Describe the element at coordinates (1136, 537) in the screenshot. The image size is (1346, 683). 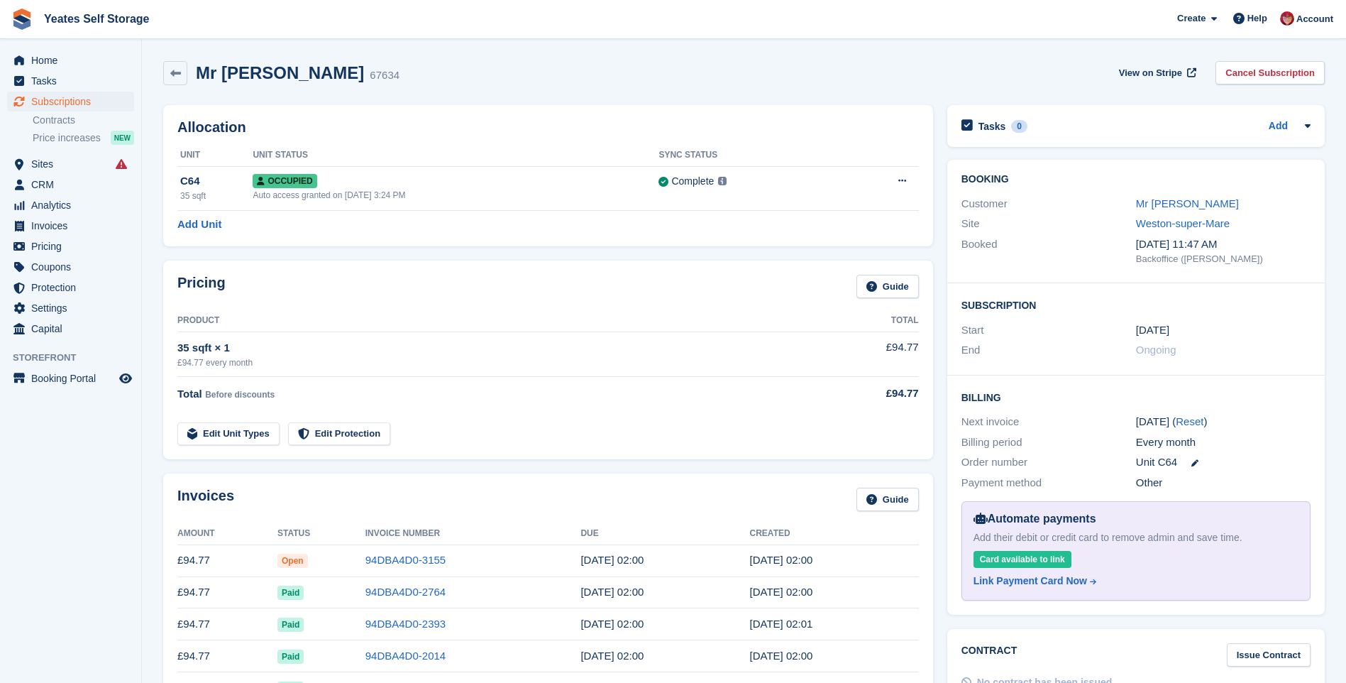
I see `div: Add their debit or credit card to remove admin and save time.` at that location.